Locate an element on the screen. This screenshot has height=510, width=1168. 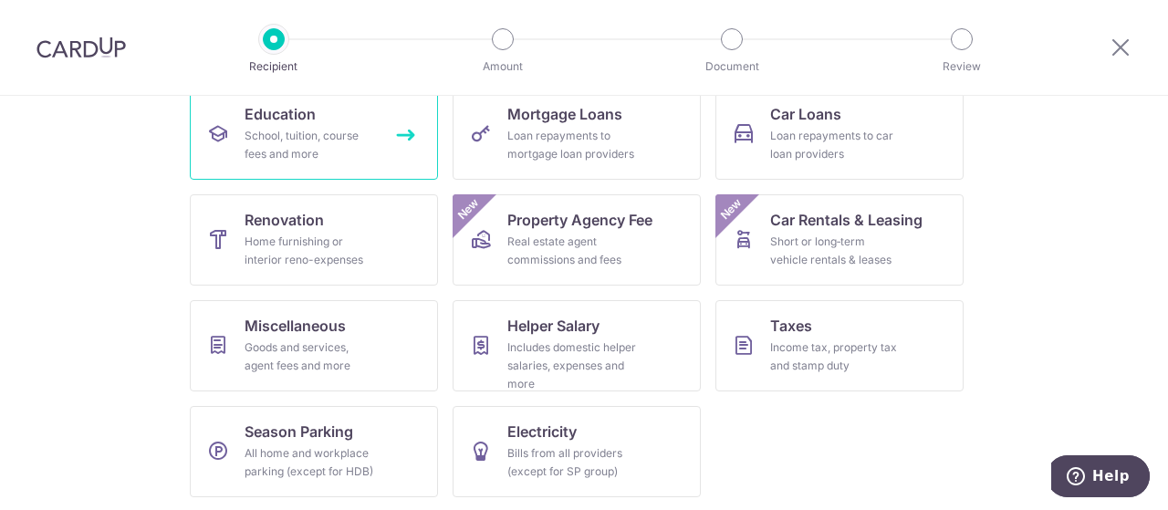
a: EducationSchool, tuition, course fees and more is located at coordinates (314, 134).